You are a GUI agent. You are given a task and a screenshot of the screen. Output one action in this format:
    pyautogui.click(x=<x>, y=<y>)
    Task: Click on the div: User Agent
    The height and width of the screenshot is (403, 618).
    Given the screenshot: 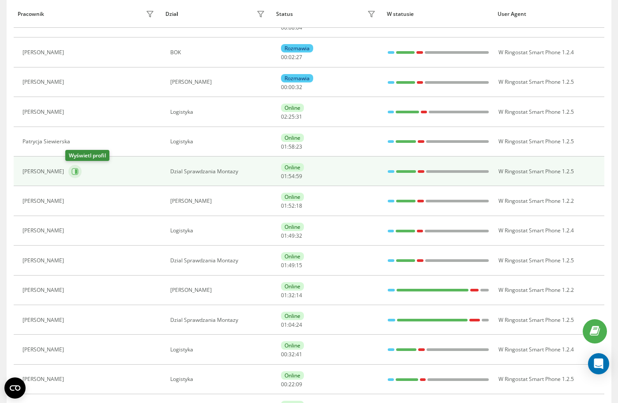 What is the action you would take?
    pyautogui.click(x=549, y=14)
    